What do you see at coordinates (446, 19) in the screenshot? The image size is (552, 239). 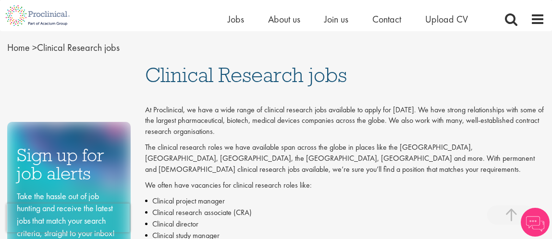 I see `a: Upload CV` at bounding box center [446, 19].